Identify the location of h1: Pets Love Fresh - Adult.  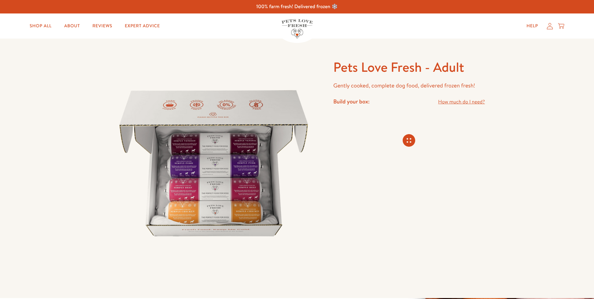
(409, 67).